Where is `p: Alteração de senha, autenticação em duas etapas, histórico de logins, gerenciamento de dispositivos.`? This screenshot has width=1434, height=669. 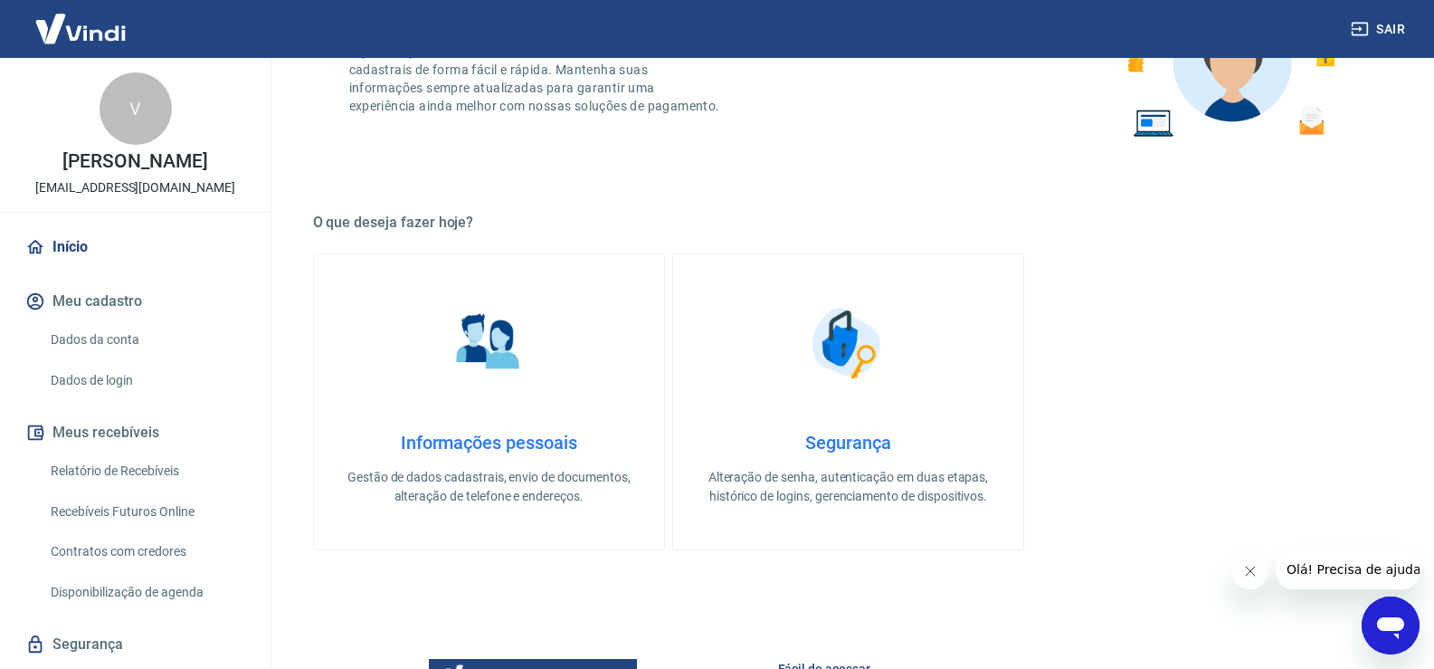 p: Alteração de senha, autenticação em duas etapas, histórico de logins, gerenciamento de dispositivos. is located at coordinates (848, 487).